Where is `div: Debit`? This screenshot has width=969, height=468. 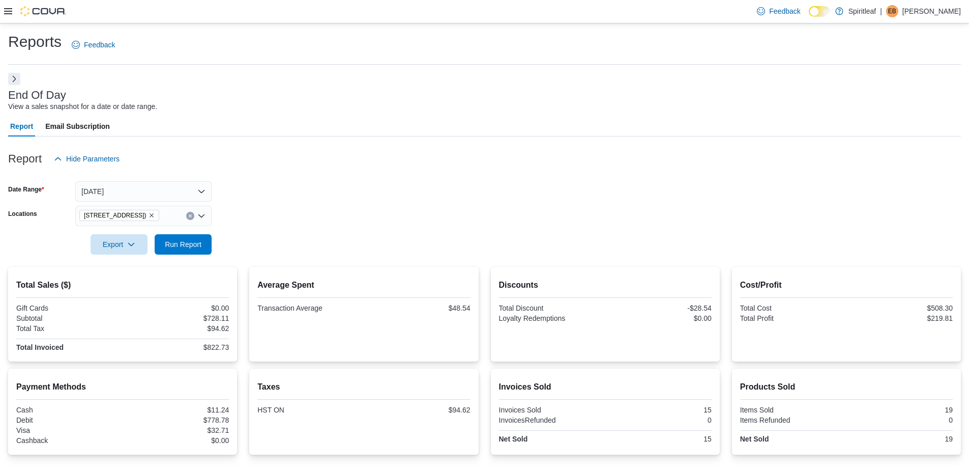 div: Debit is located at coordinates (68, 420).